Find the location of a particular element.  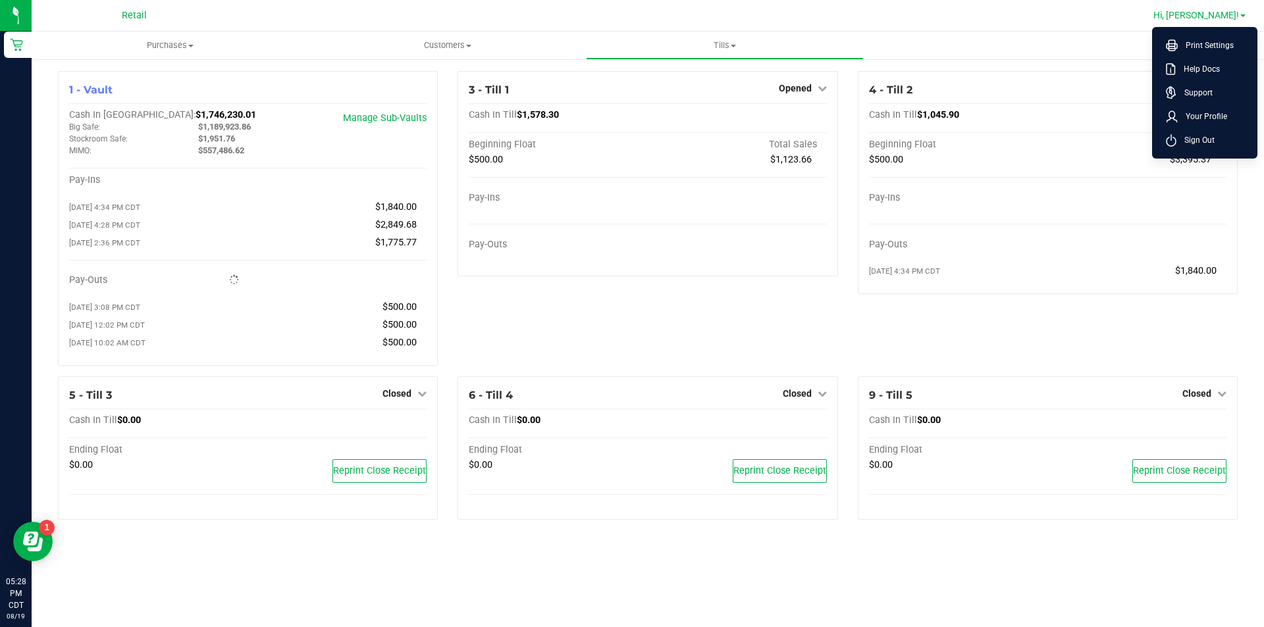

p: 08/19 is located at coordinates (16, 616).